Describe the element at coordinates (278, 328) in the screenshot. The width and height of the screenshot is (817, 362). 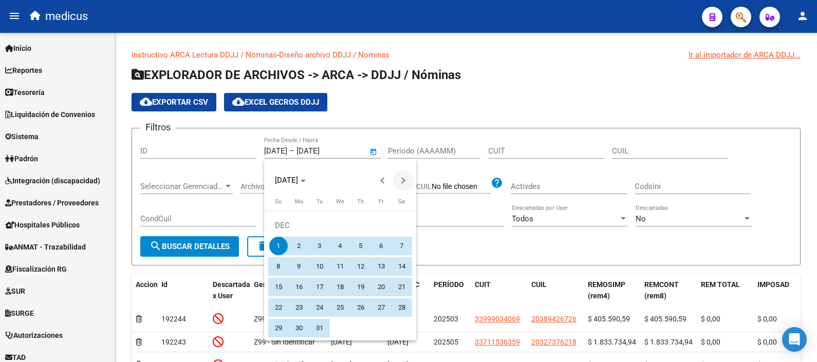
I see `span: 29` at that location.